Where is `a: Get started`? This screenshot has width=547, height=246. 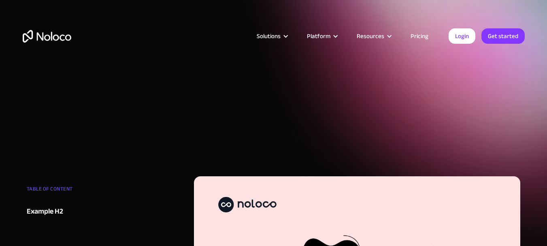
a: Get started is located at coordinates (502, 36).